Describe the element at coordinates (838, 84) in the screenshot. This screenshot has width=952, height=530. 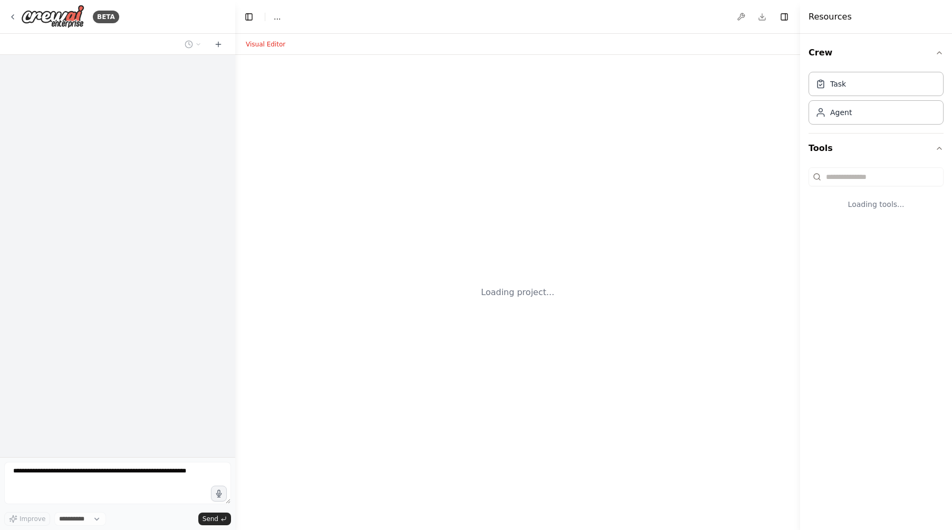
I see `div: Task` at that location.